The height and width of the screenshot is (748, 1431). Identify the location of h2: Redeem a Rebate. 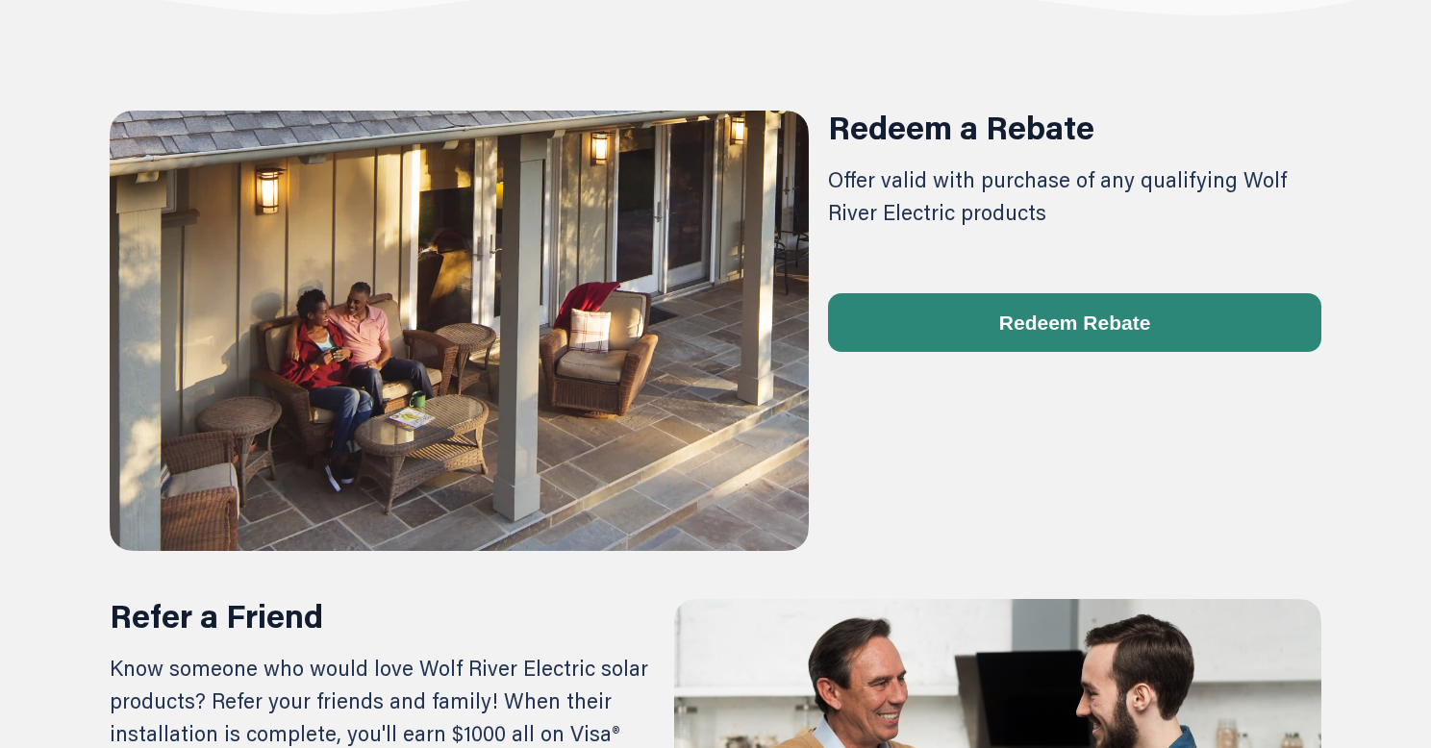
(960, 127).